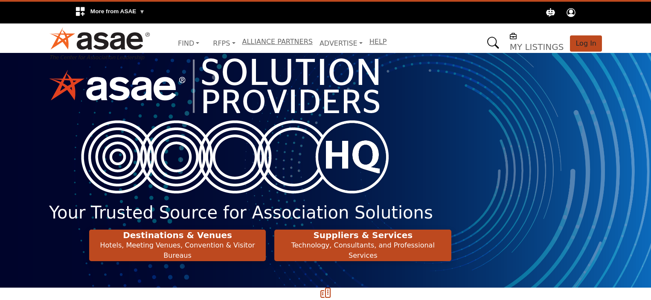 This screenshot has width=651, height=300. Describe the element at coordinates (110, 12) in the screenshot. I see `div: More from ASAE` at that location.